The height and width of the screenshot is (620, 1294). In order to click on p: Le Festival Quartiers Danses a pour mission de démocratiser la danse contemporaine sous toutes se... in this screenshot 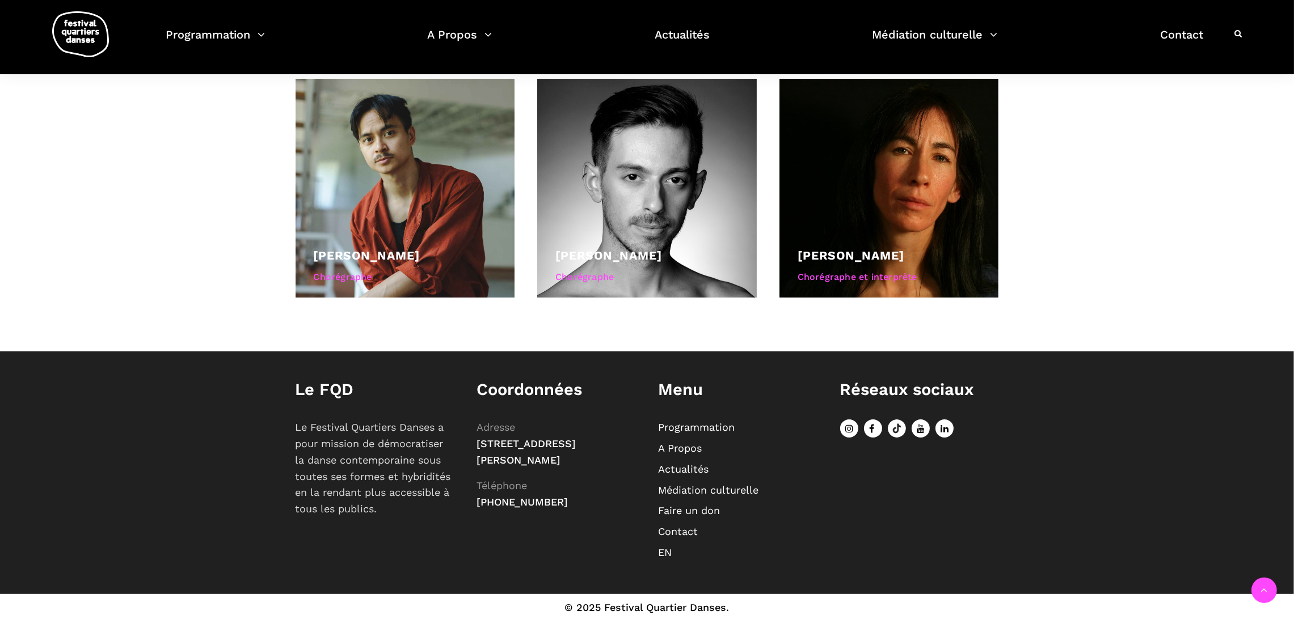, I will do `click(375, 468)`.